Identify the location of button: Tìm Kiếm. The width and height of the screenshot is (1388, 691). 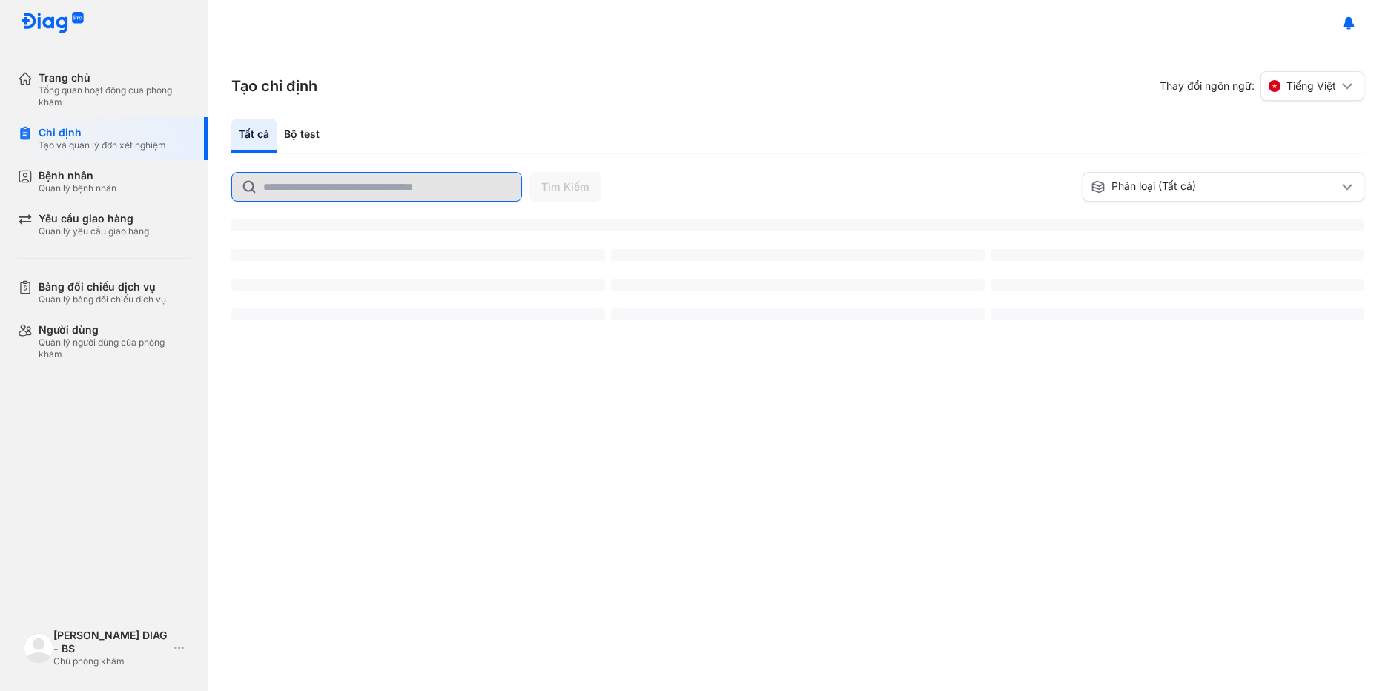
(565, 187).